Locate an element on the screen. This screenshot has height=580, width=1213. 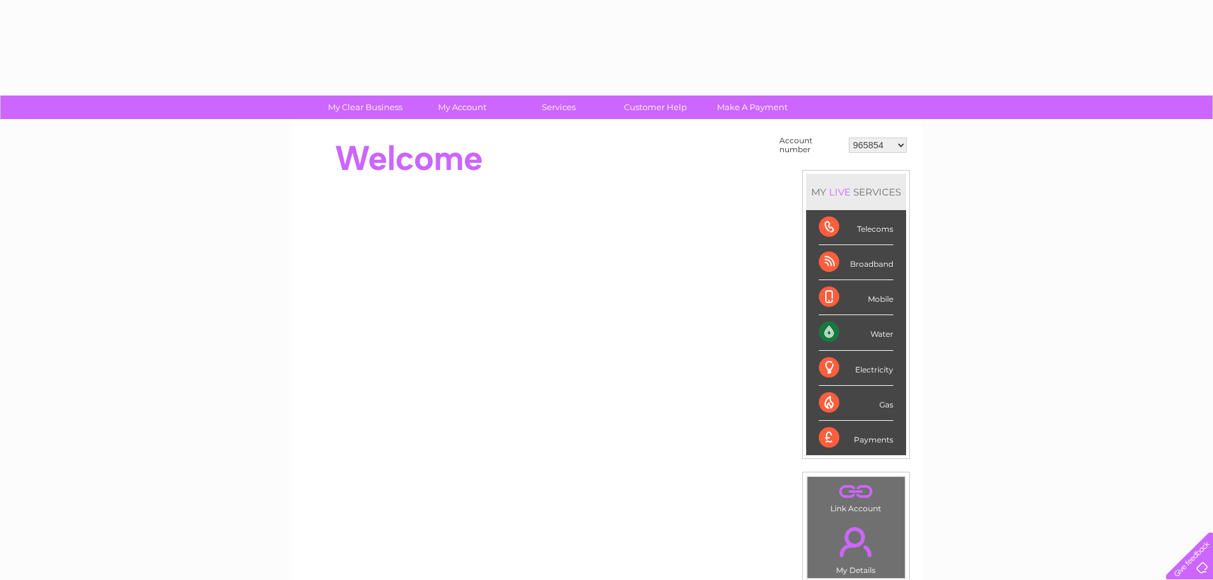
a: Services is located at coordinates (559, 107).